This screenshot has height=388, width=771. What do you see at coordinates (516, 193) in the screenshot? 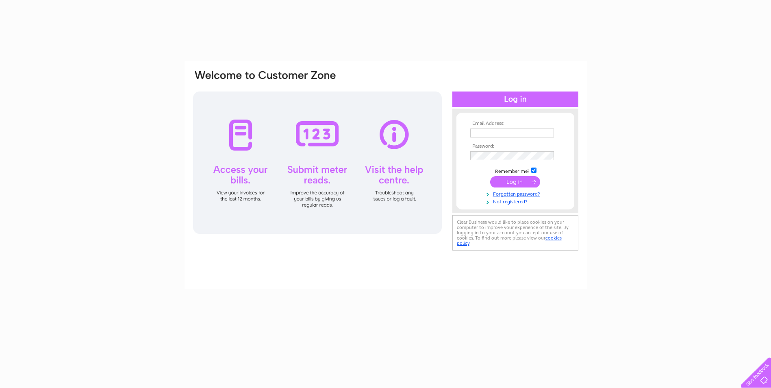
I see `a: Forgotten password?` at bounding box center [516, 193].